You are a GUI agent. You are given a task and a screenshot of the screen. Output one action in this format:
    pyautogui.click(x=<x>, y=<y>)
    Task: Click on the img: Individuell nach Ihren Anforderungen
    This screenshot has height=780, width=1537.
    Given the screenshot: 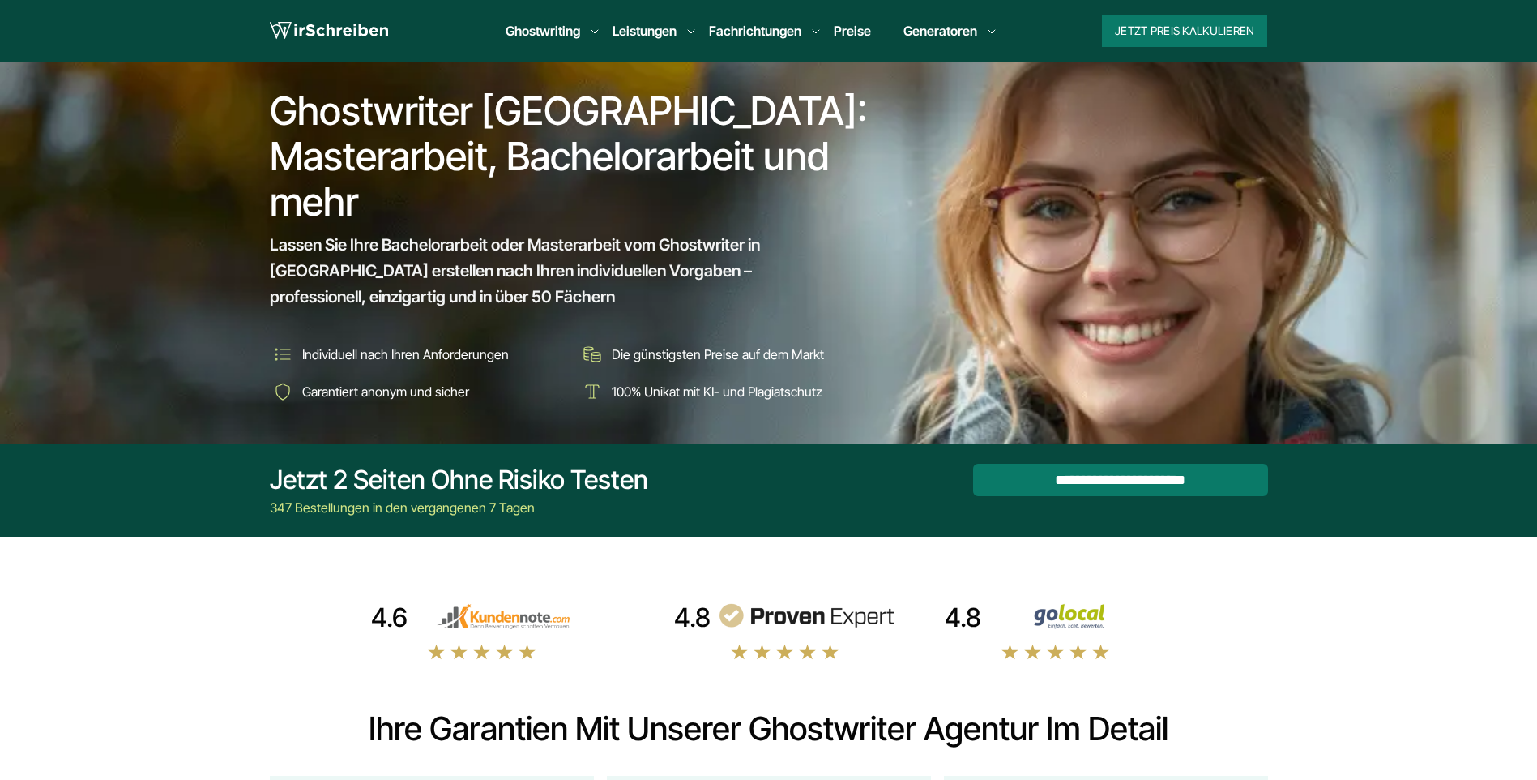 What is the action you would take?
    pyautogui.click(x=283, y=354)
    